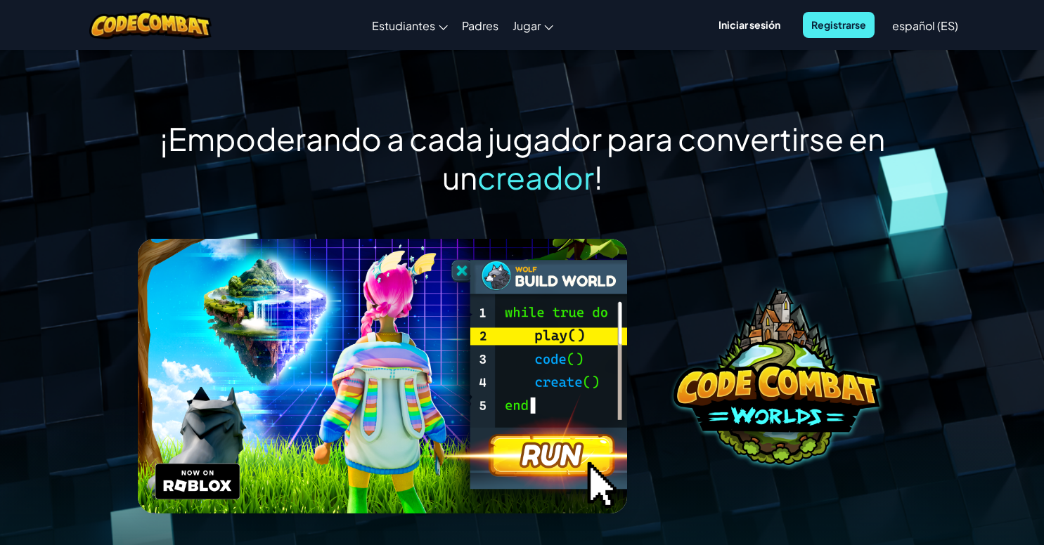 This screenshot has height=545, width=1044. I want to click on span: creador, so click(535, 177).